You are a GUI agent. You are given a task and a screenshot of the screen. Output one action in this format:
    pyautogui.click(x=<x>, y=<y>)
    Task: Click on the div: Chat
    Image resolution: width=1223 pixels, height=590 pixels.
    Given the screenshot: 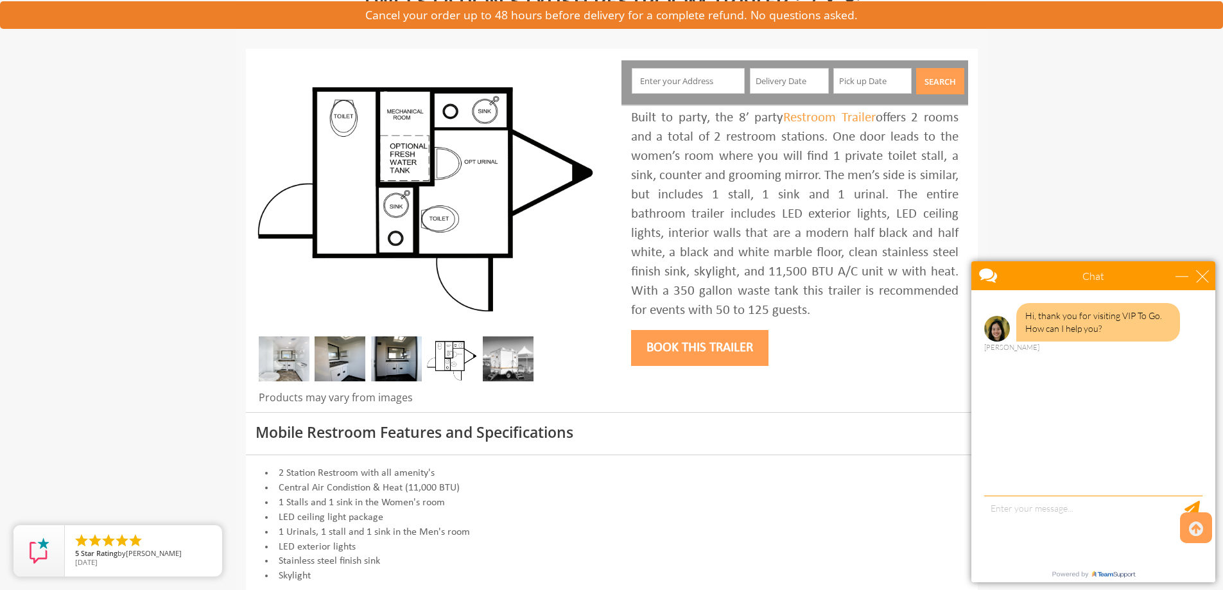 What is the action you would take?
    pyautogui.click(x=130, y=22)
    